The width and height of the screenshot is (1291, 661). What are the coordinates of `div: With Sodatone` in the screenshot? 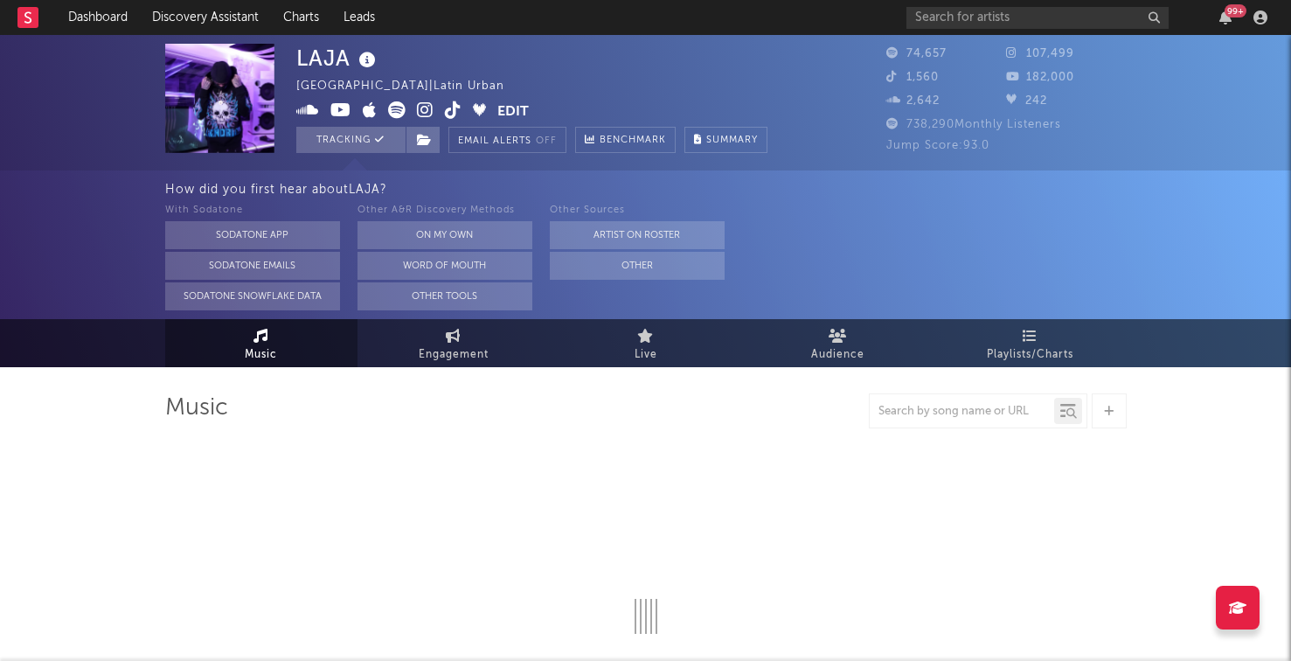 It's located at (253, 211).